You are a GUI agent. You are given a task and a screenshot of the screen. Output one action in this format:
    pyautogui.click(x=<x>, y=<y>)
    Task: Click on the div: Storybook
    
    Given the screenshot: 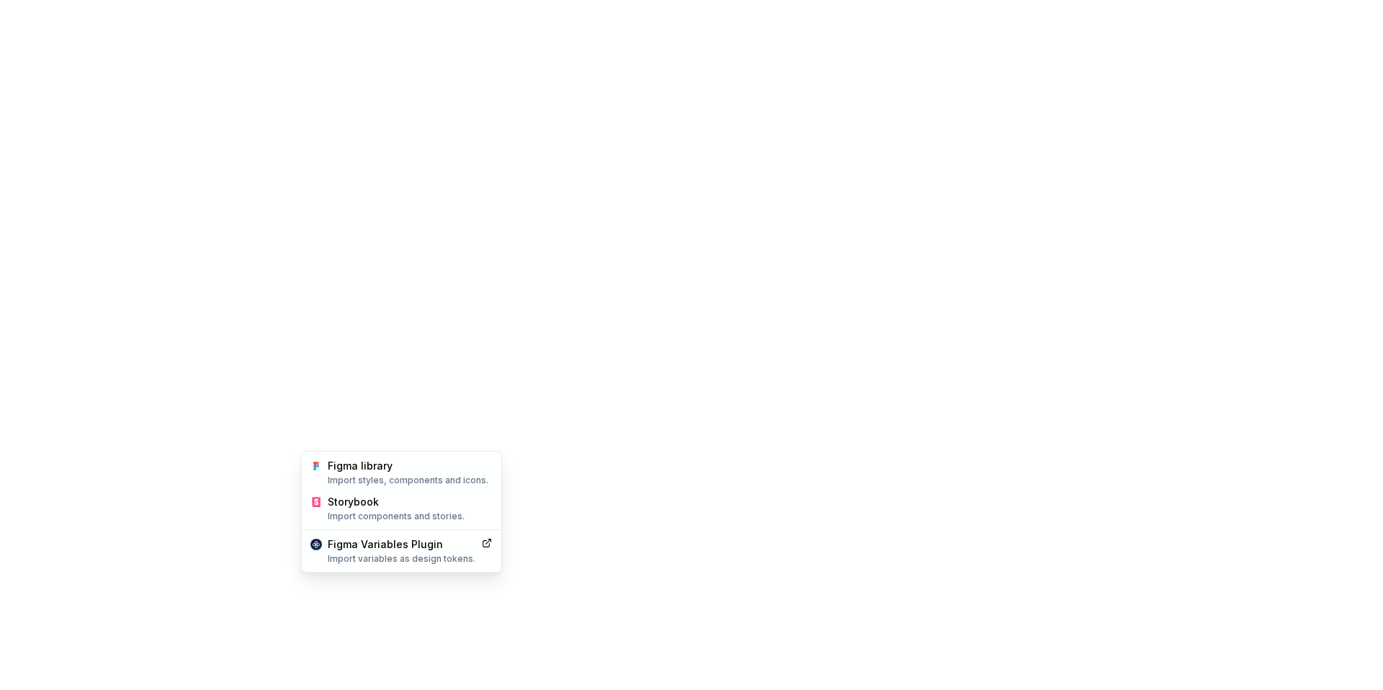 What is the action you would take?
    pyautogui.click(x=410, y=509)
    